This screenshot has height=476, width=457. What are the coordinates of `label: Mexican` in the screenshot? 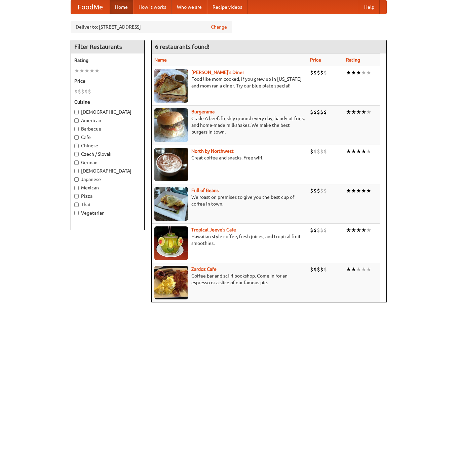 It's located at (108, 188).